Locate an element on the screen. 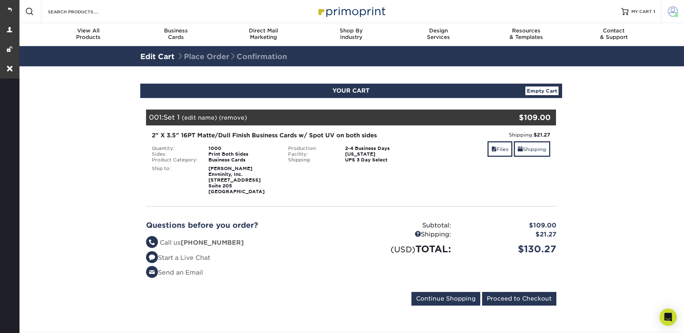 The width and height of the screenshot is (684, 333). div: 2-4 Business Days is located at coordinates (379, 149).